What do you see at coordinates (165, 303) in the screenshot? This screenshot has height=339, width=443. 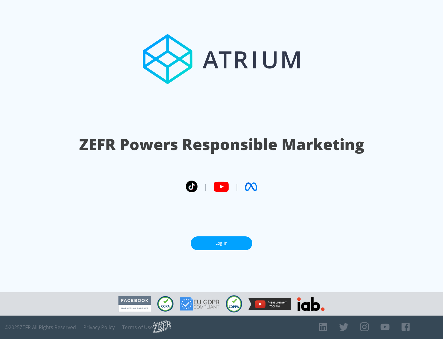 I see `img: CCPA Compliant` at bounding box center [165, 303].